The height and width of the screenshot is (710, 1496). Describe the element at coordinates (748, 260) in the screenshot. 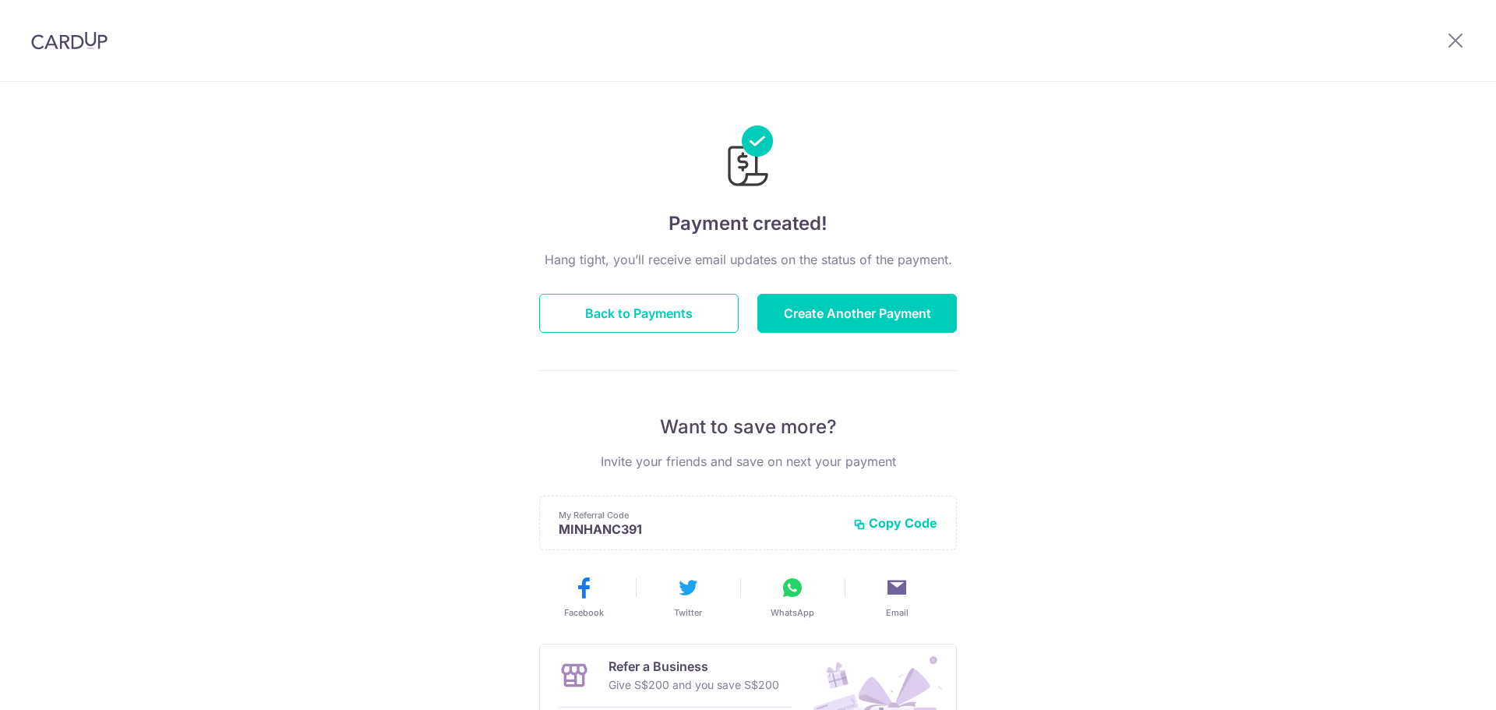

I see `p: Hang tight, you’ll receive email updates on the status of the payment.` at that location.